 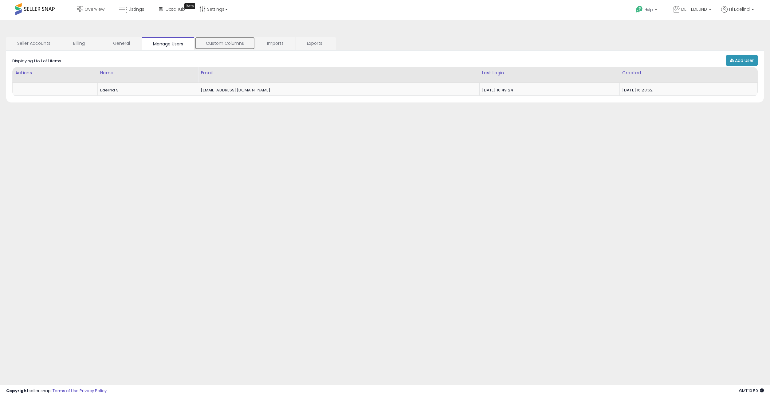 I want to click on a: General, so click(x=121, y=43).